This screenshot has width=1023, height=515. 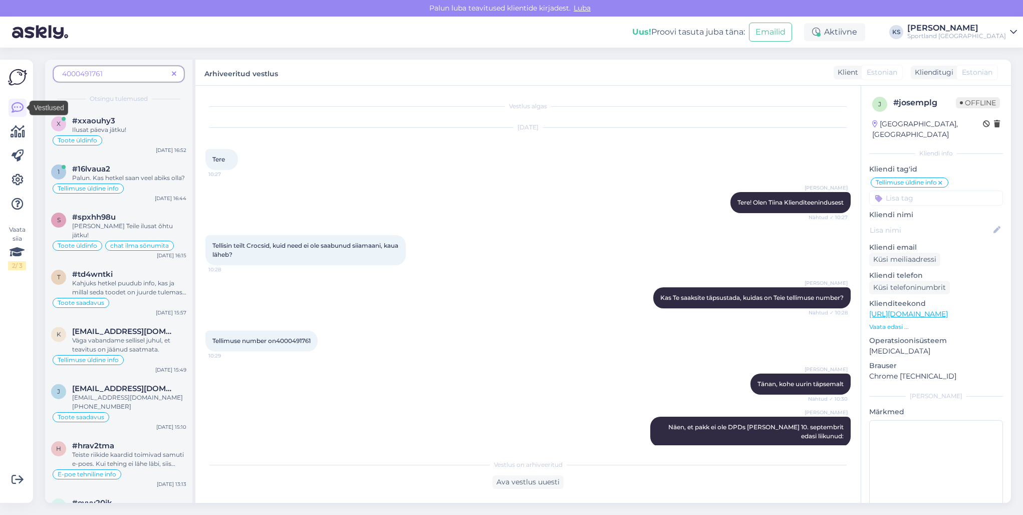 What do you see at coordinates (528, 106) in the screenshot?
I see `div: Vestlus algas` at bounding box center [528, 106].